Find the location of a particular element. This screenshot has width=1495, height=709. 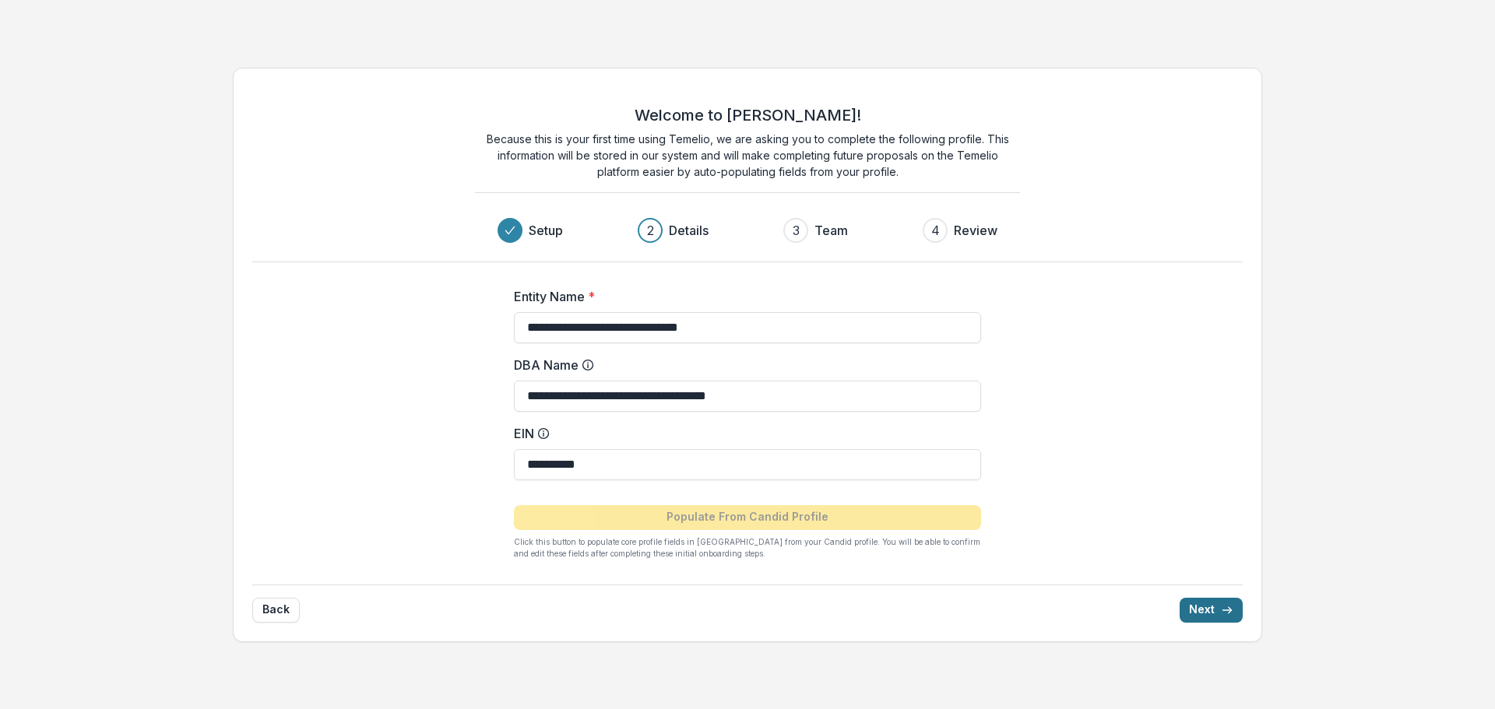

p: Because this is your first time using Temelio, we are asking you to complete the following profil... is located at coordinates (747, 155).